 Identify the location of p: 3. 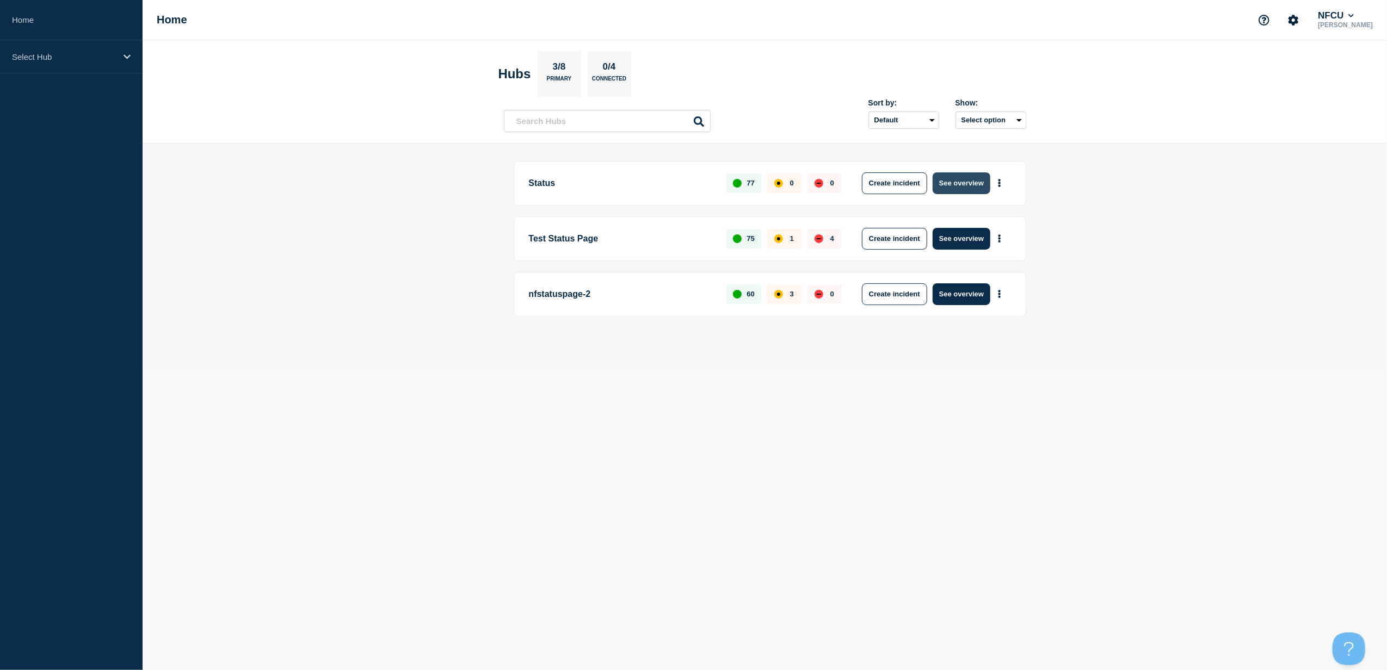
(792, 294).